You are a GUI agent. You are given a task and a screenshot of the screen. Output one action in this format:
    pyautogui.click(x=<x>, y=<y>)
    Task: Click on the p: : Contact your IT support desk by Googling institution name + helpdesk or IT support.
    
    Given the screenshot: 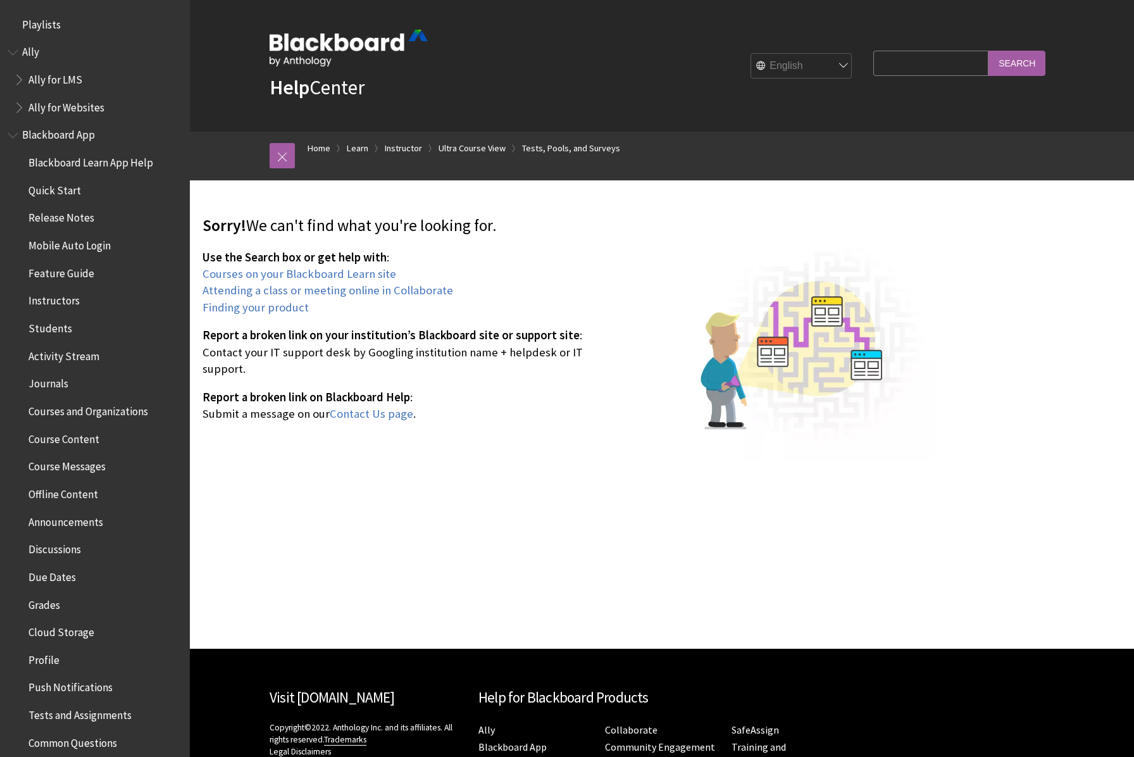 What is the action you would take?
    pyautogui.click(x=568, y=352)
    